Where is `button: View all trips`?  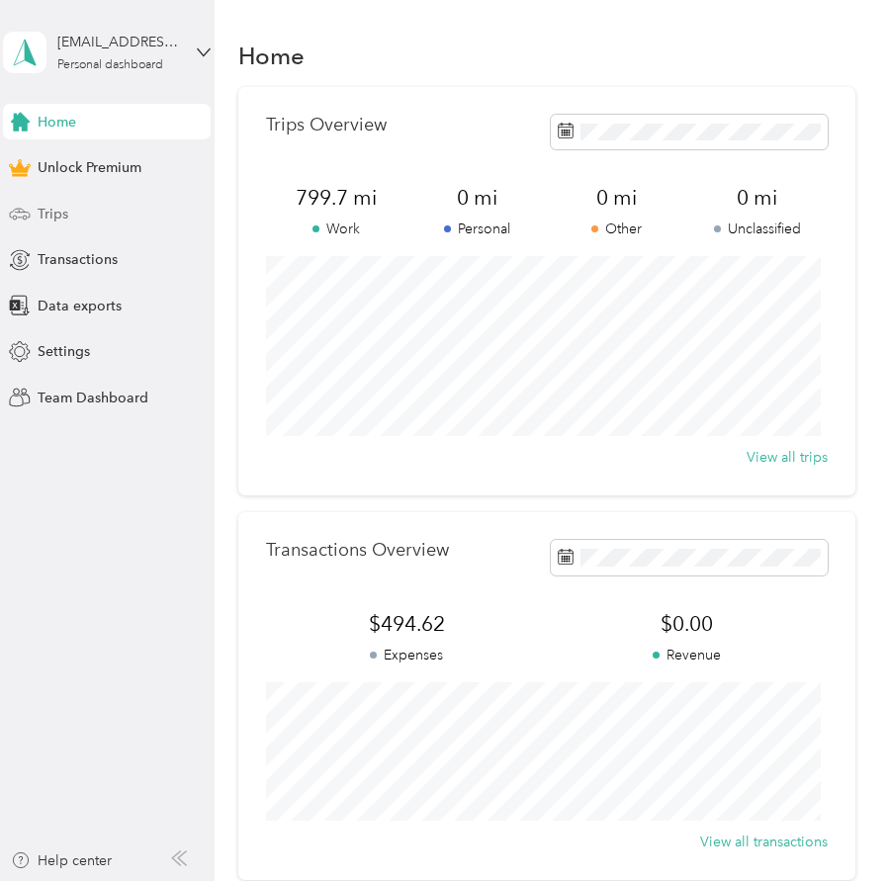
button: View all trips is located at coordinates (787, 457).